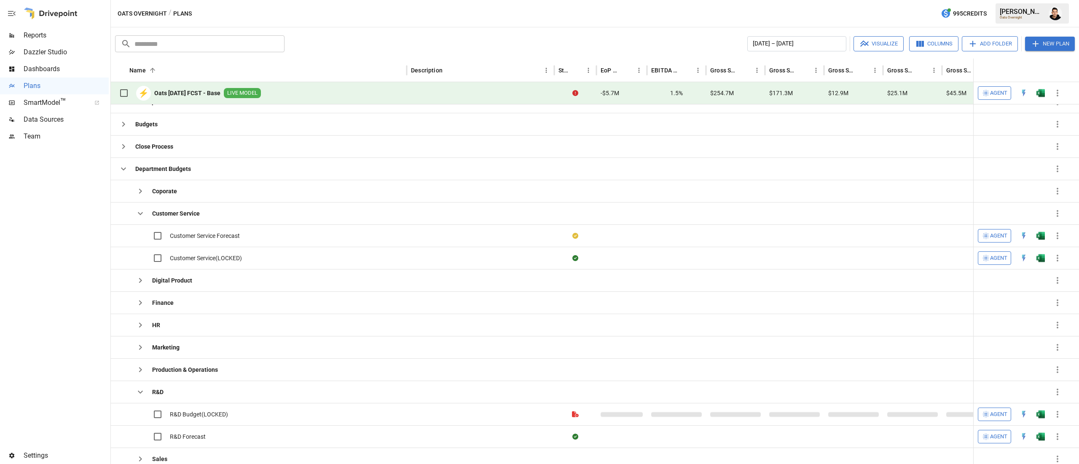 This screenshot has width=1079, height=464. Describe the element at coordinates (639, 70) in the screenshot. I see `button: EoP Cash column menu` at that location.